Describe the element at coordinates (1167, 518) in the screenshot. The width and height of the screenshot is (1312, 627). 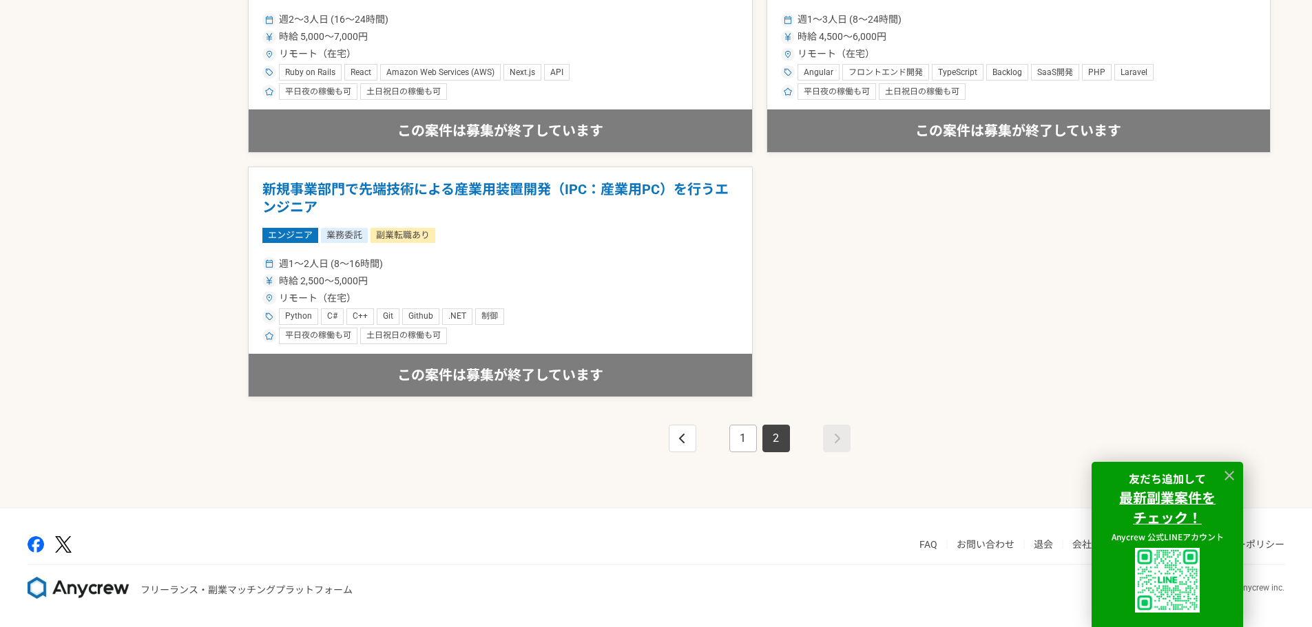
I see `a: チェック！` at that location.